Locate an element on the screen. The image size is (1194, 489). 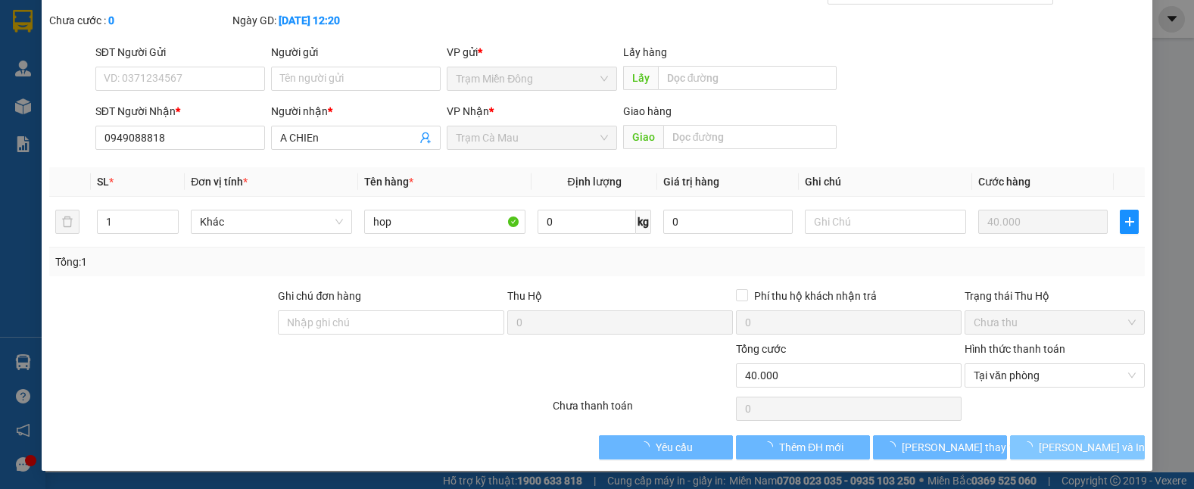
span: VP Nhận is located at coordinates (468, 111).